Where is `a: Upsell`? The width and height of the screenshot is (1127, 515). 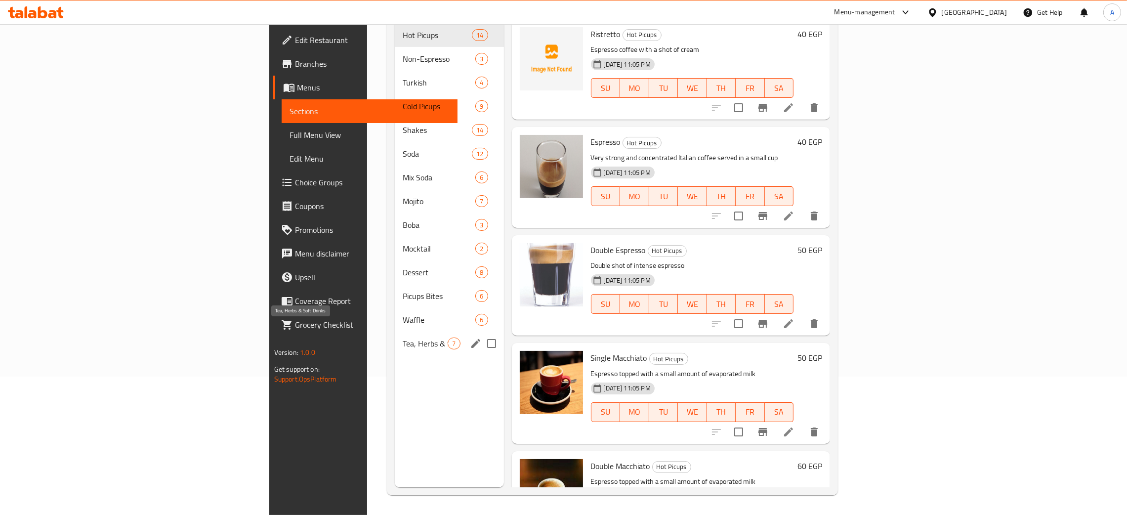 a: Upsell is located at coordinates (365, 277).